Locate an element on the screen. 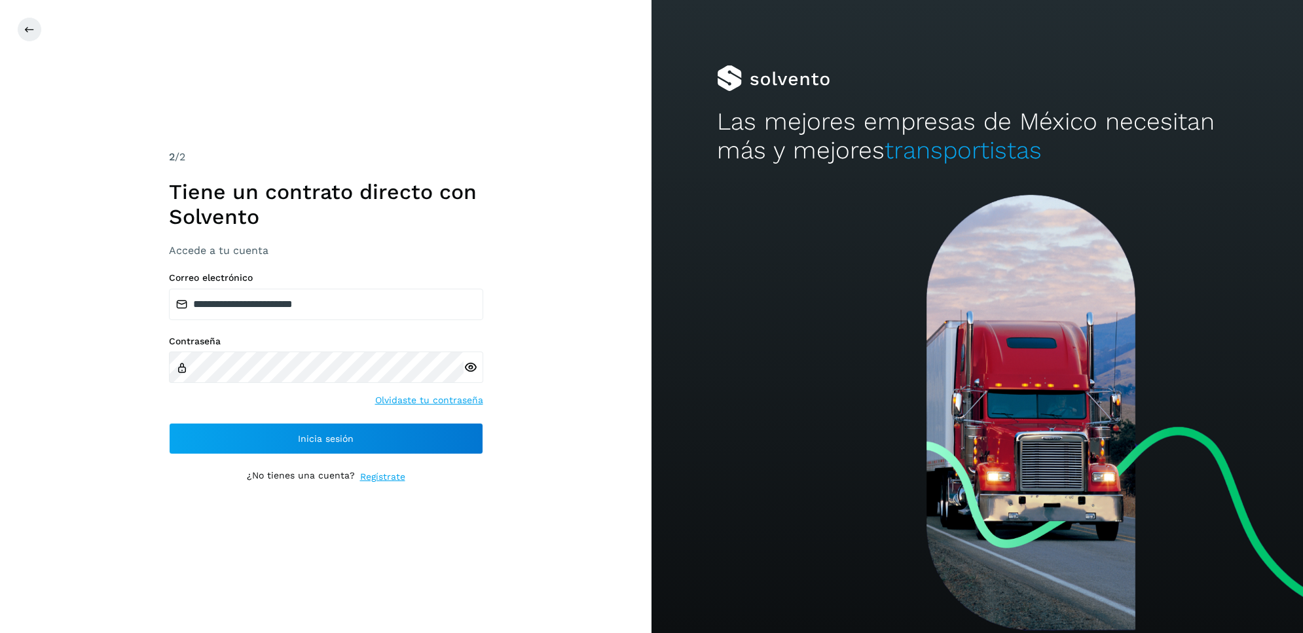  span: Inicia sesión is located at coordinates (325, 439).